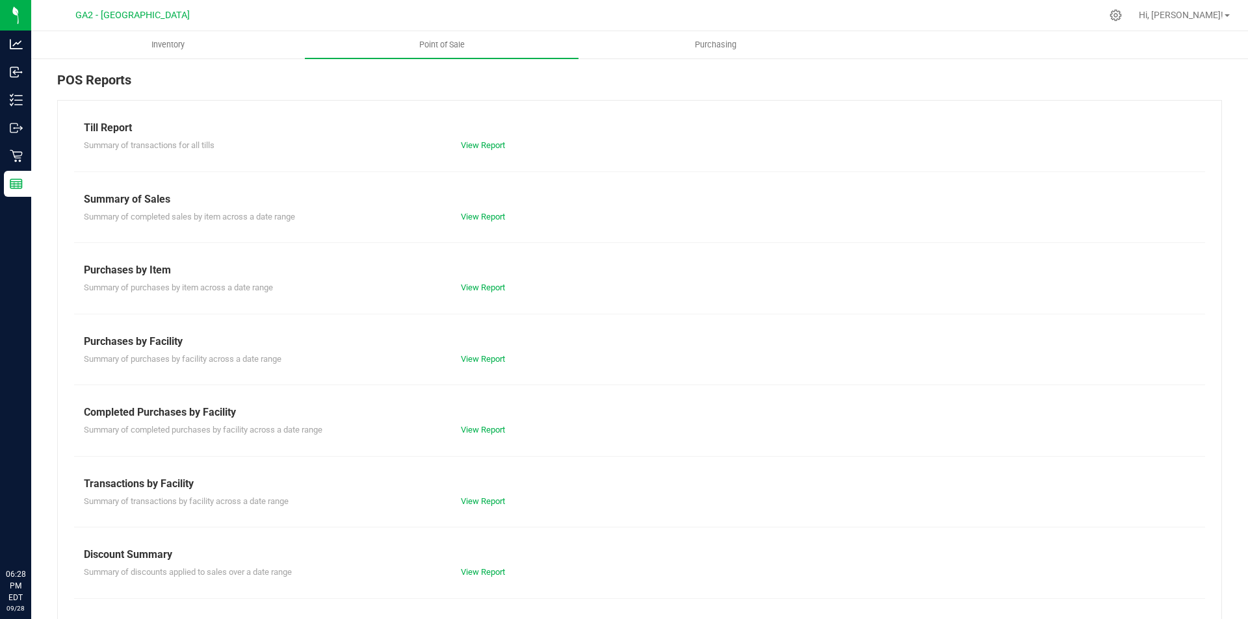  I want to click on div: Manage settings, so click(1115, 15).